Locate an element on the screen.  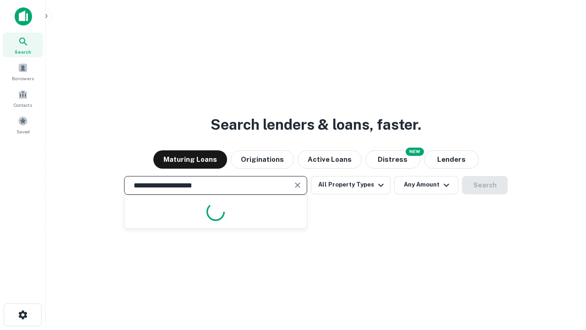
span: Saved is located at coordinates (23, 131).